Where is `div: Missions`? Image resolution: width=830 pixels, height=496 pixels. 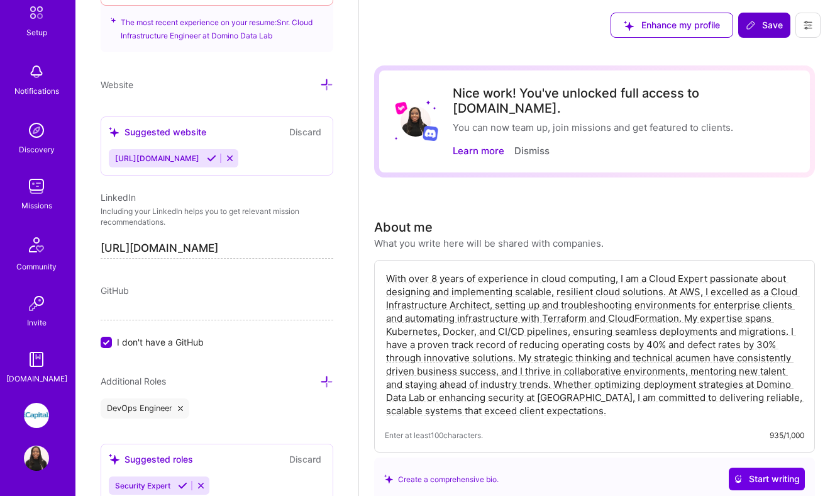
div: Missions is located at coordinates (36, 205).